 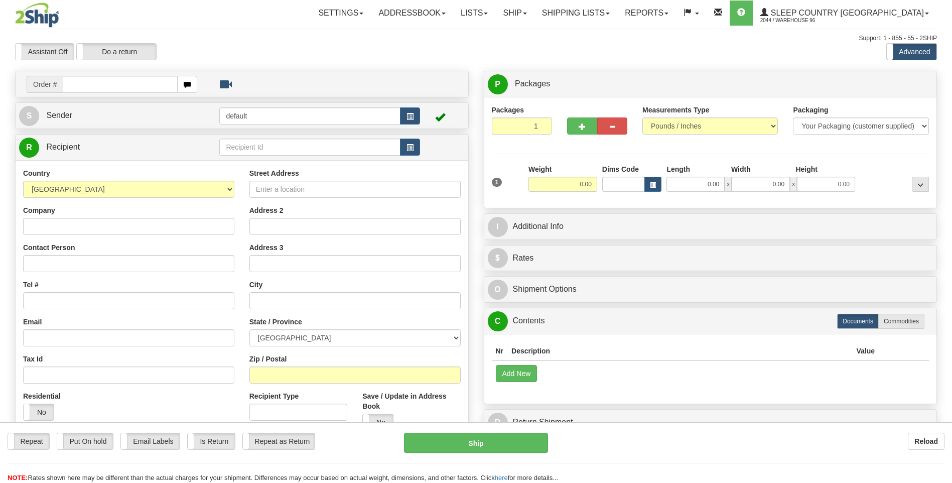 I want to click on th: Description, so click(x=679, y=351).